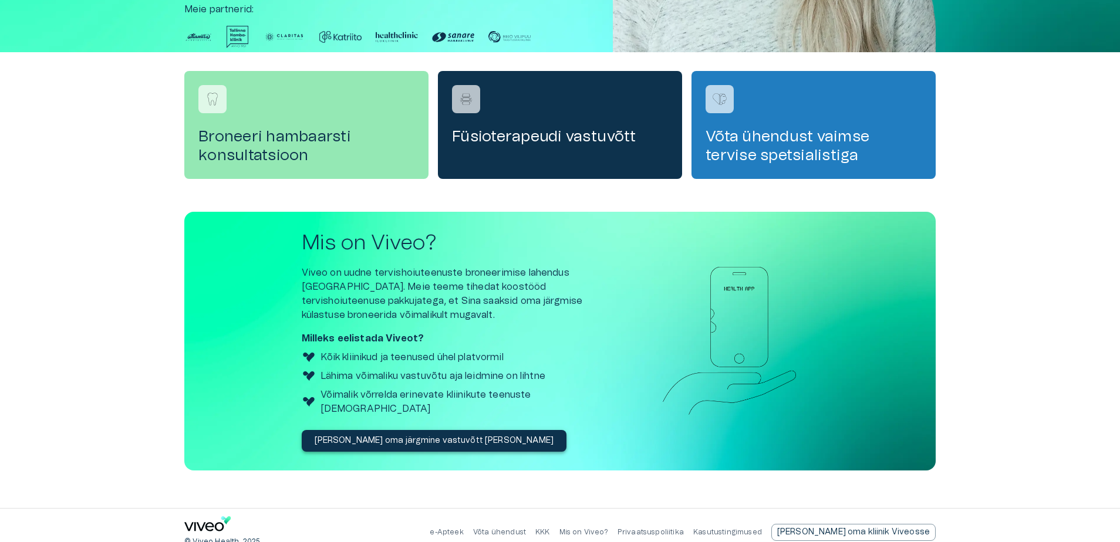 The height and width of the screenshot is (542, 1120). What do you see at coordinates (560, 9) in the screenshot?
I see `p: Meie partnerid :` at bounding box center [560, 9].